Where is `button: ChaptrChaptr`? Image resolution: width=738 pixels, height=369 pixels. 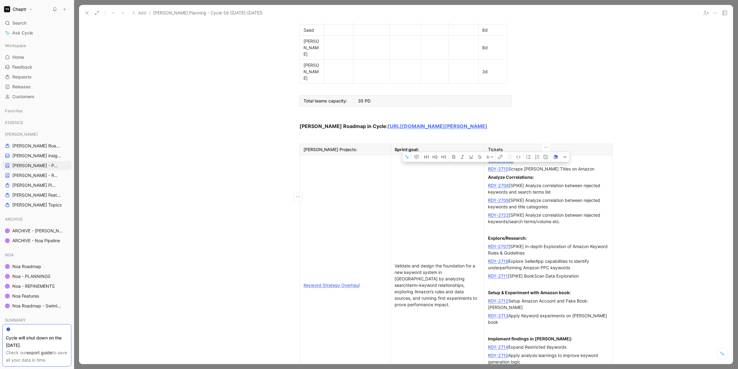
button: ChaptrChaptr is located at coordinates (18, 9).